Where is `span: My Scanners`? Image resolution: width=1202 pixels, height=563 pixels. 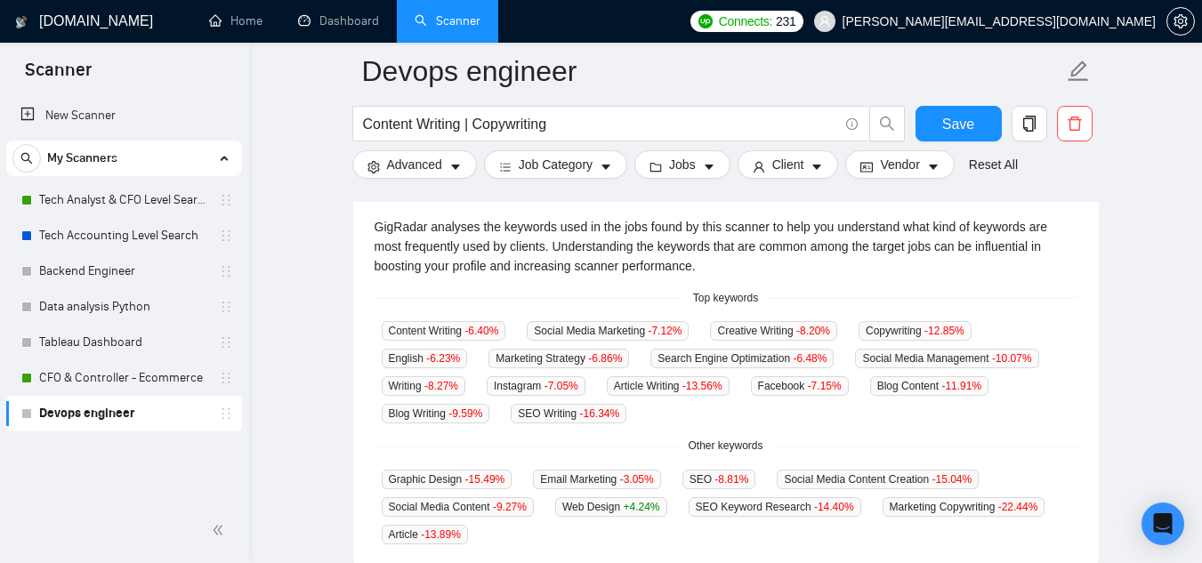
span: My Scanners is located at coordinates (82, 158).